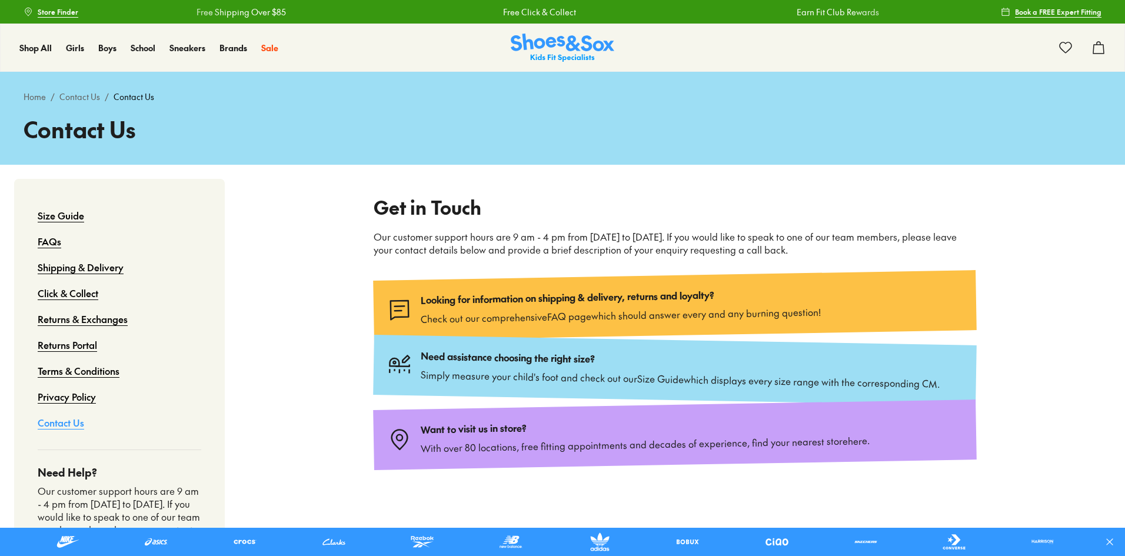 The width and height of the screenshot is (1125, 556). Describe the element at coordinates (35, 48) in the screenshot. I see `a: Shop All` at that location.